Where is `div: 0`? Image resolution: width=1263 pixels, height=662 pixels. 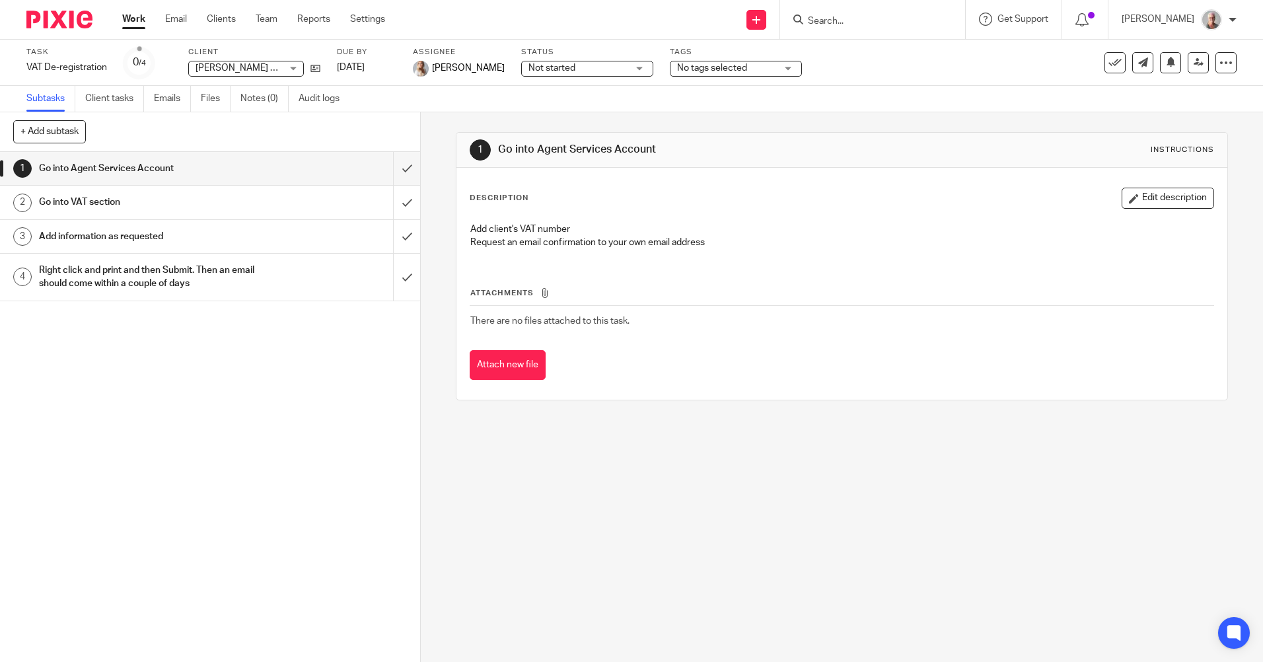 div: 0 is located at coordinates (139, 62).